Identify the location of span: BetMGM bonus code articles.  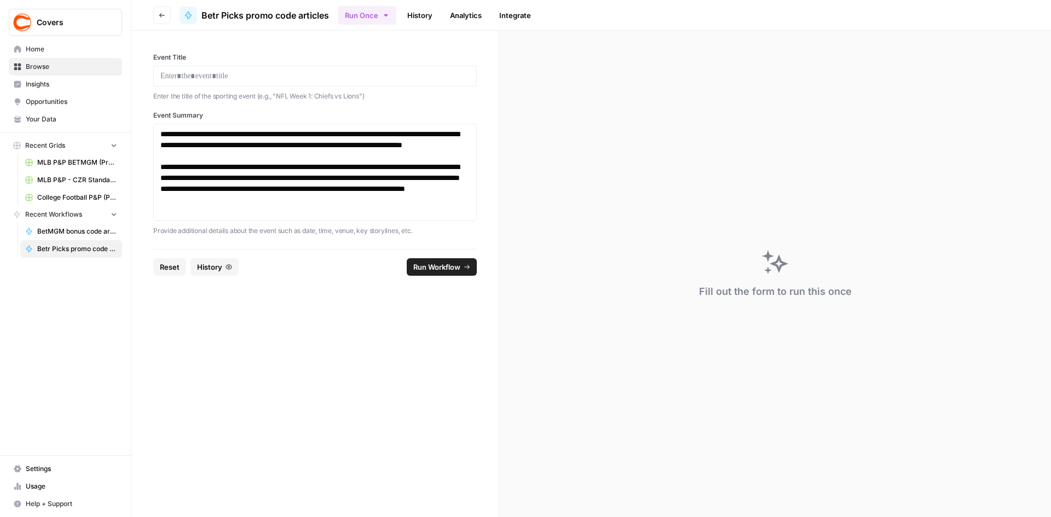
(77, 232).